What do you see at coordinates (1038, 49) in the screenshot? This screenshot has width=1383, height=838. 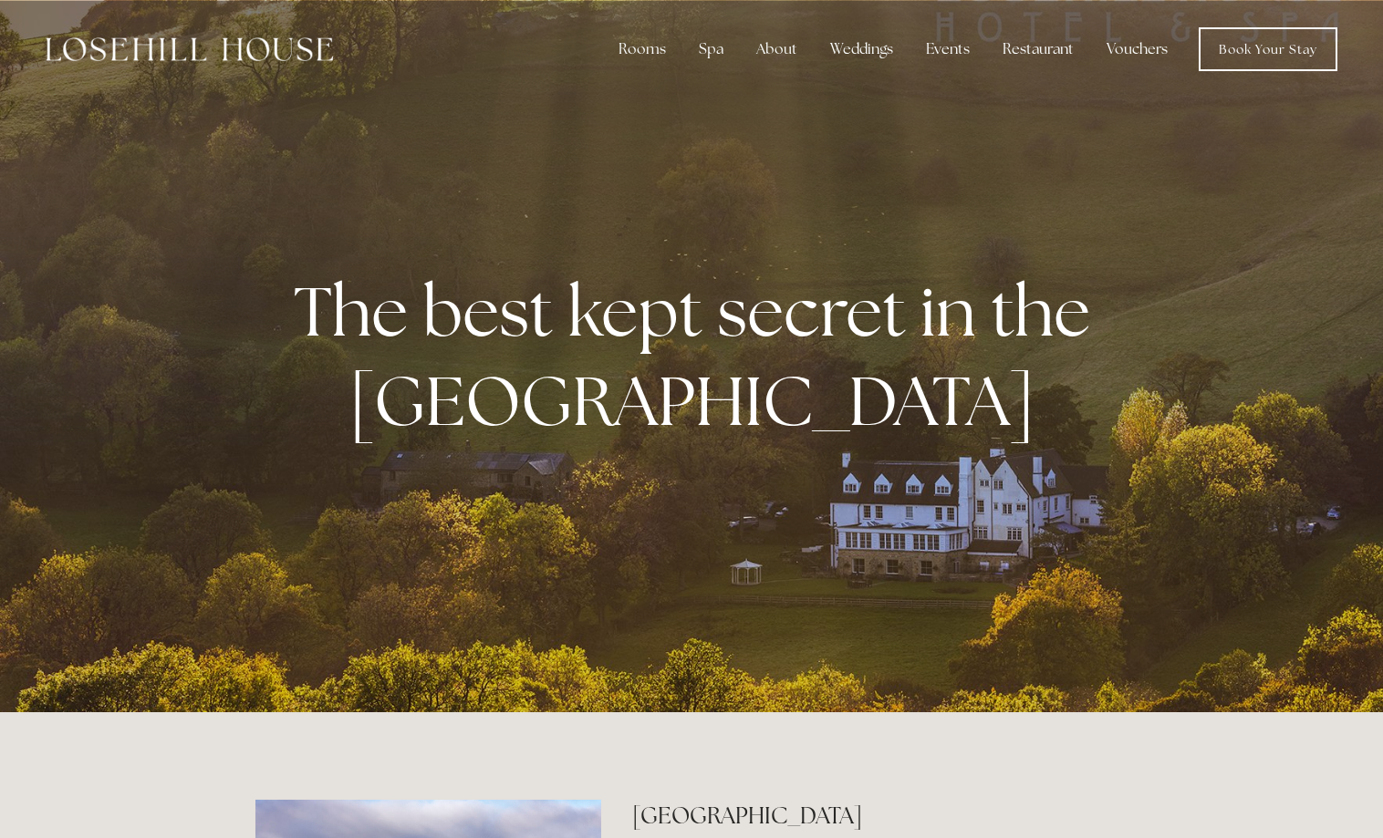 I see `div: Restaurant` at bounding box center [1038, 49].